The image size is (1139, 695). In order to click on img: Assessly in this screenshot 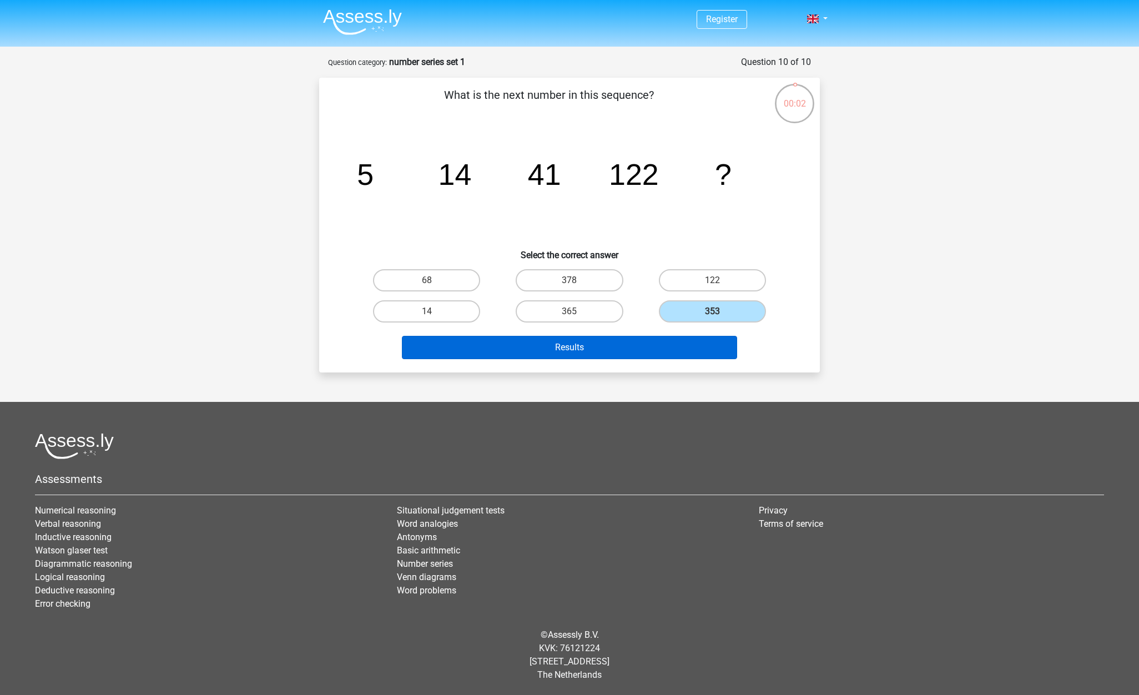, I will do `click(362, 22)`.